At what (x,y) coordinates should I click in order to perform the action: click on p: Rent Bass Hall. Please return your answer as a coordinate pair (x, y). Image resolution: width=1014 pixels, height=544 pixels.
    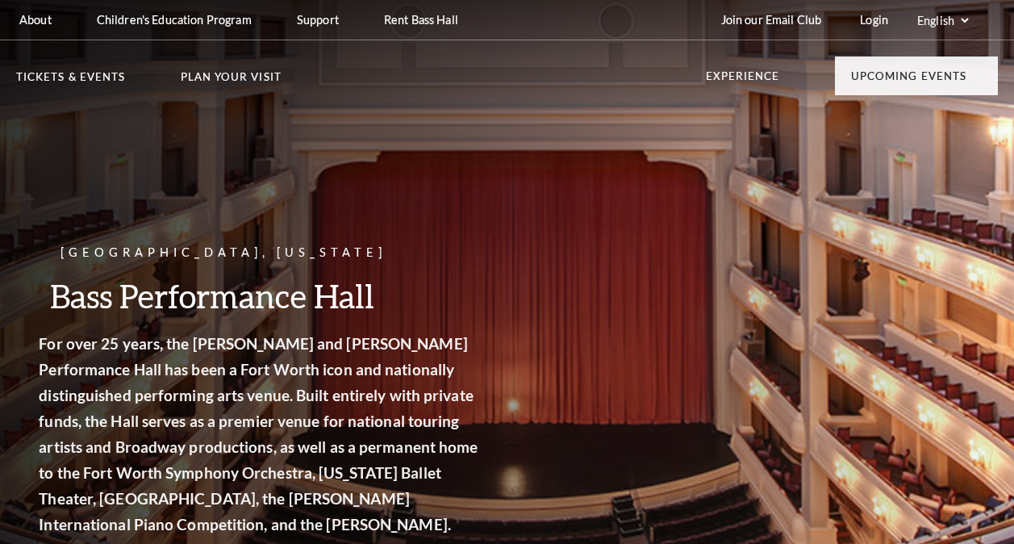
    Looking at the image, I should click on (421, 19).